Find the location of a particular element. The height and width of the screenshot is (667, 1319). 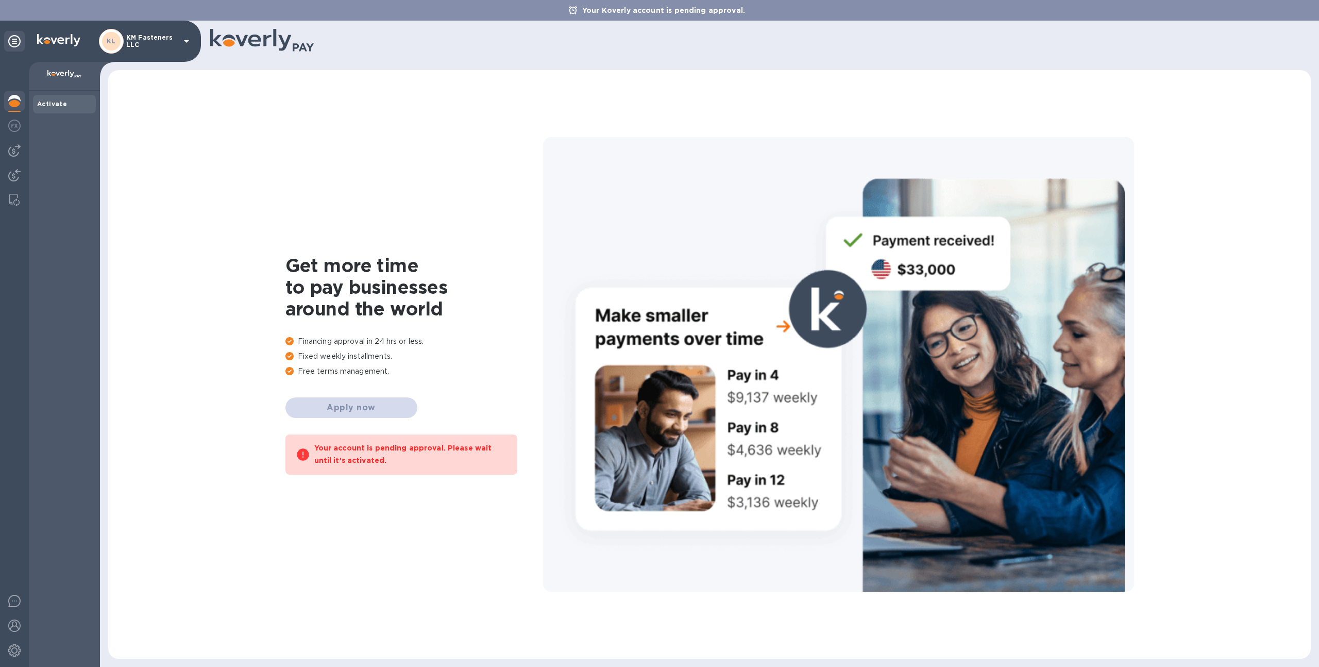

p: Fixed weekly installments. is located at coordinates (414, 356).